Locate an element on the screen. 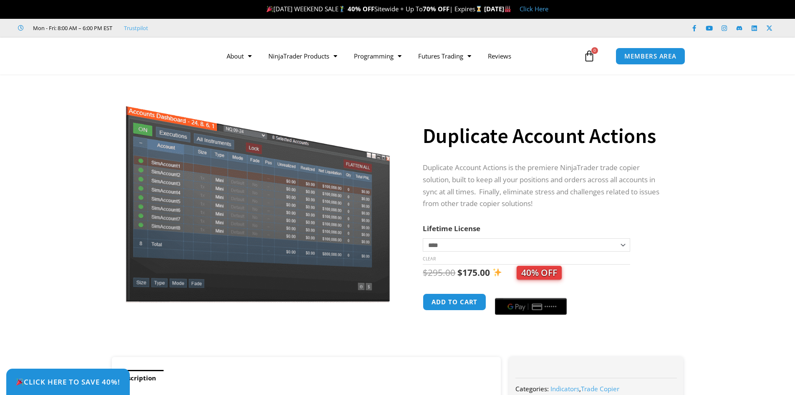  strong: 40% OFF is located at coordinates (361, 9).